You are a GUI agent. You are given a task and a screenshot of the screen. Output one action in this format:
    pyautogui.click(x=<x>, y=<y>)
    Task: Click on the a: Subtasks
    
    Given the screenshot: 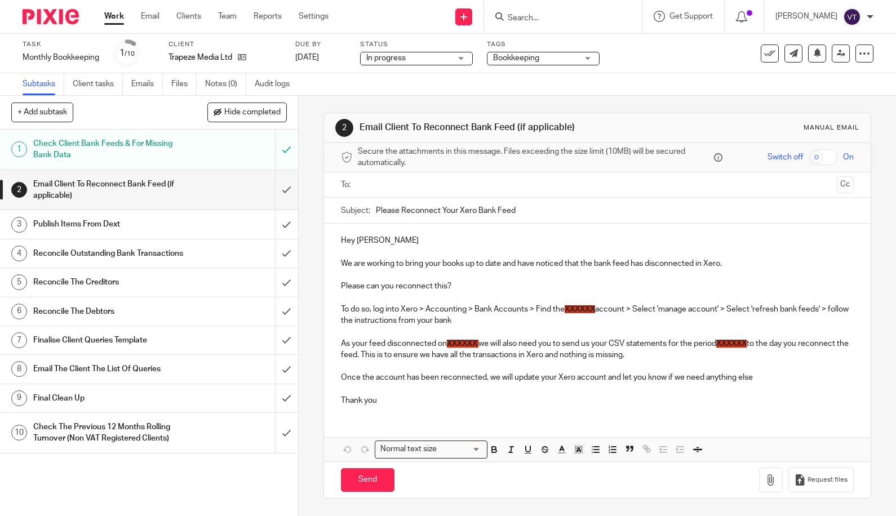 What is the action you would take?
    pyautogui.click(x=43, y=84)
    